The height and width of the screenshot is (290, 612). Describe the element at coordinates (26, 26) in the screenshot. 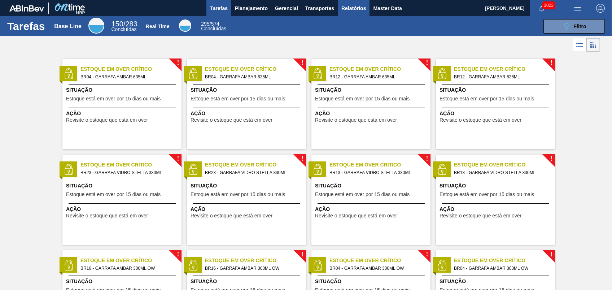

I see `h1: Tarefas` at that location.